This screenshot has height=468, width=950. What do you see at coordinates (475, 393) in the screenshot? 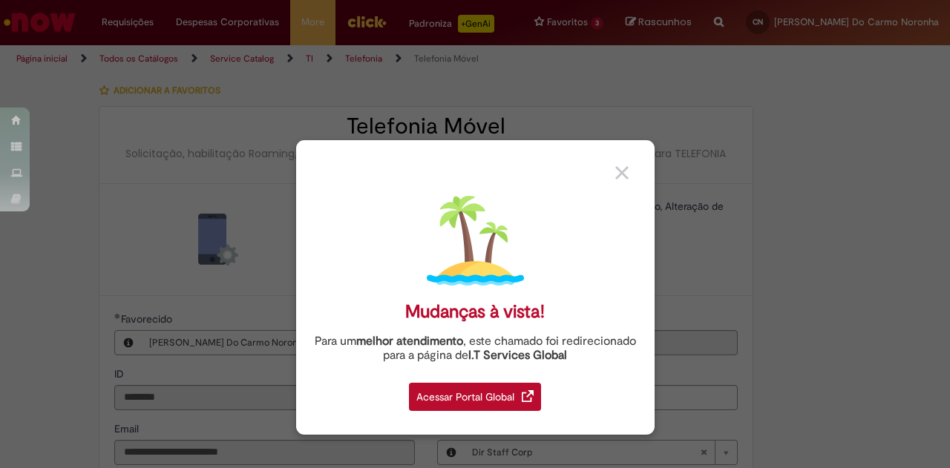
I see `a: Acessar Portal Global` at bounding box center [475, 393].